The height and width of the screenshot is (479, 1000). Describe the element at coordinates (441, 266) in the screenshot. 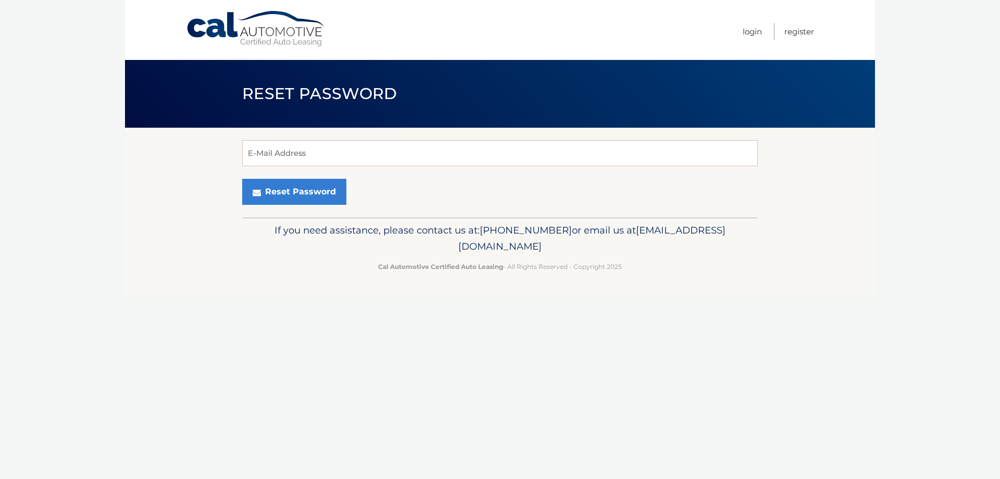

I see `strong: Cal Automotive Certified Auto Leasing` at that location.